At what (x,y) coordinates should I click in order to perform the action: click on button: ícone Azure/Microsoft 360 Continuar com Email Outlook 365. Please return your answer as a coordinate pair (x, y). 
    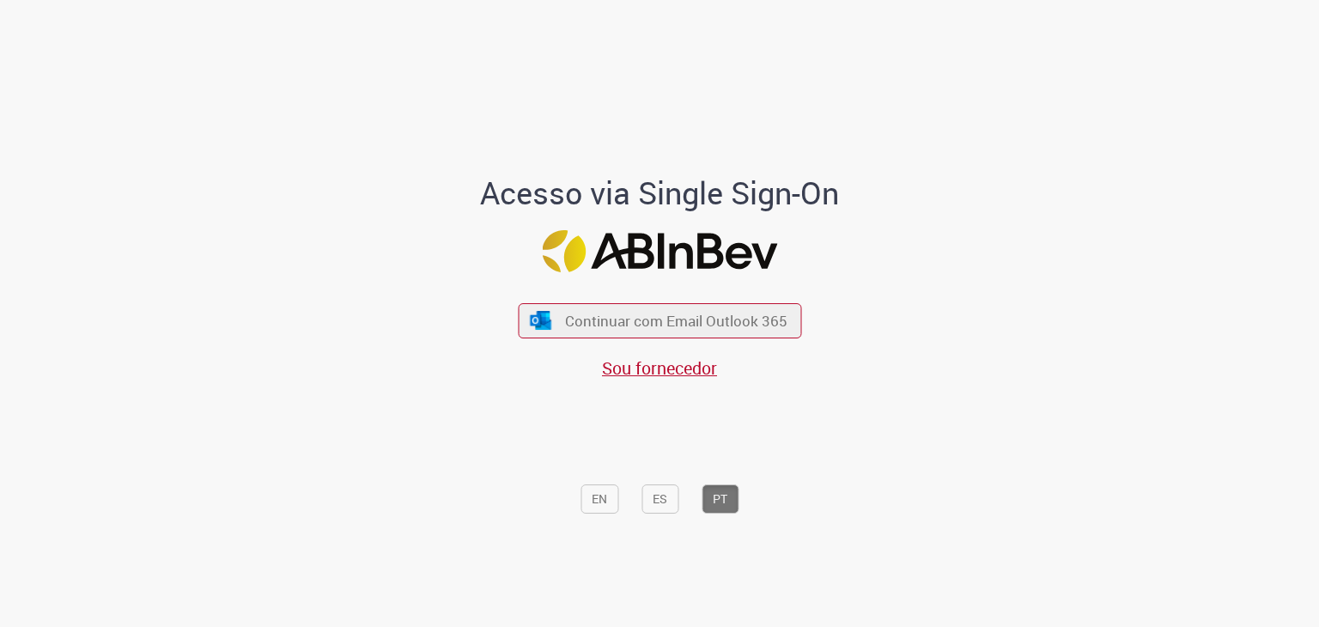
    Looking at the image, I should click on (659, 320).